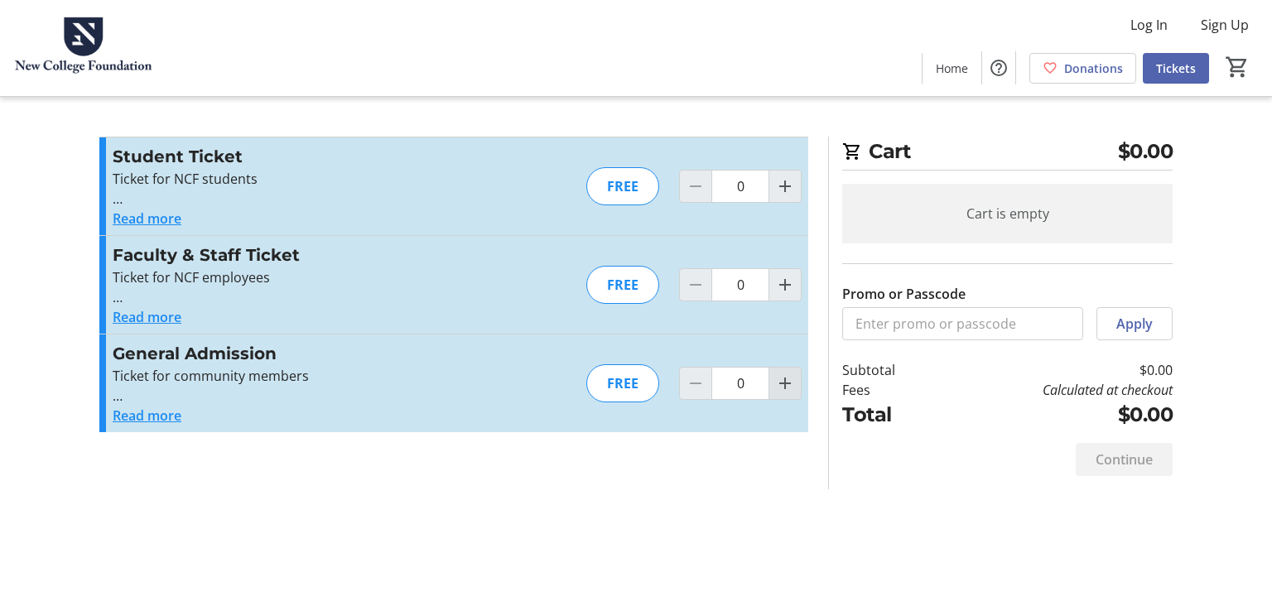 This screenshot has height=606, width=1272. What do you see at coordinates (1225, 25) in the screenshot?
I see `button: Sign Up` at bounding box center [1225, 25].